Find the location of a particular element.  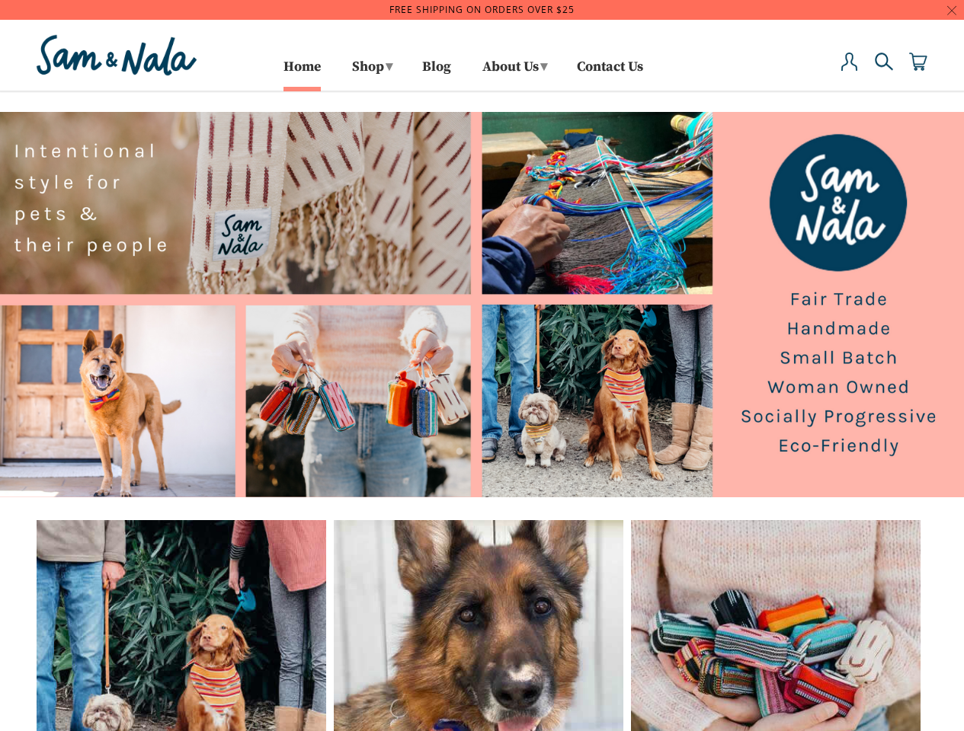

a: Search is located at coordinates (884, 69).